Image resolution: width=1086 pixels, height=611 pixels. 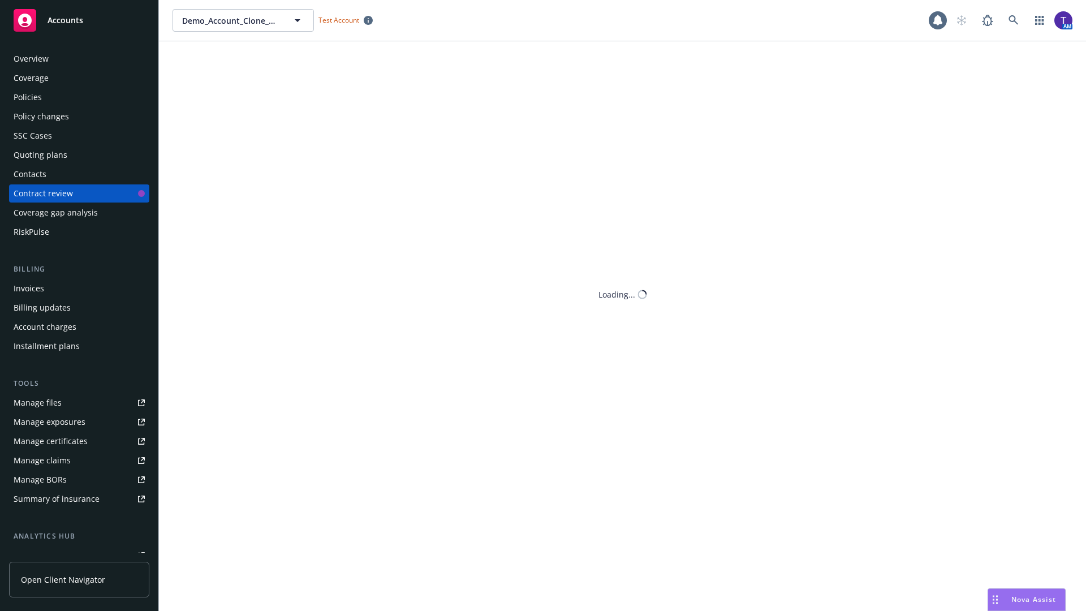 What do you see at coordinates (40, 155) in the screenshot?
I see `div: Quoting plans` at bounding box center [40, 155].